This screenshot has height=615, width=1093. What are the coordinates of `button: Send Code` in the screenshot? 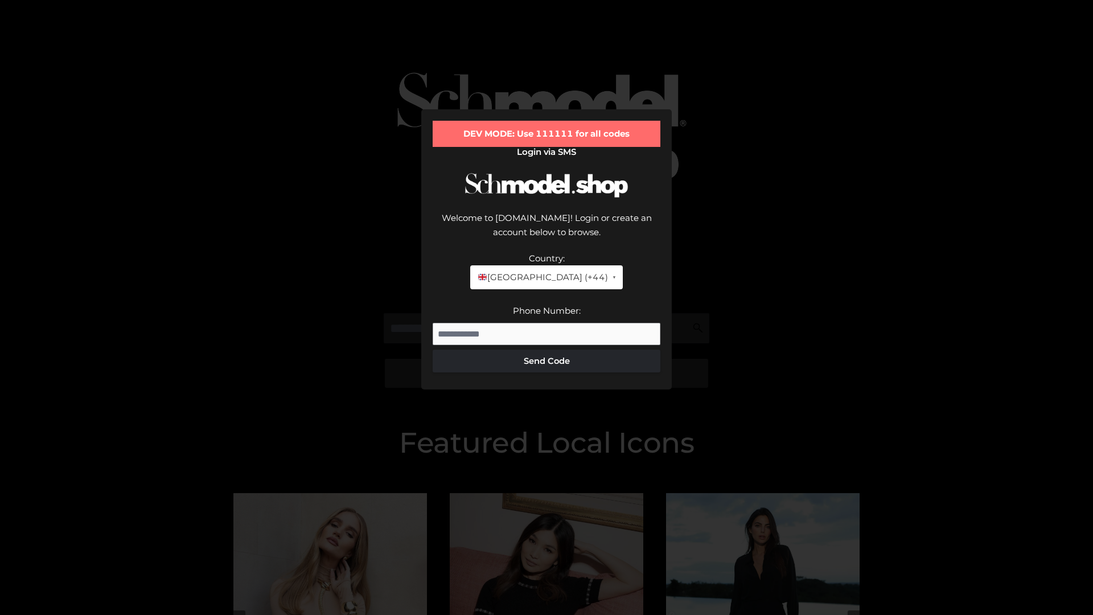 It's located at (546, 361).